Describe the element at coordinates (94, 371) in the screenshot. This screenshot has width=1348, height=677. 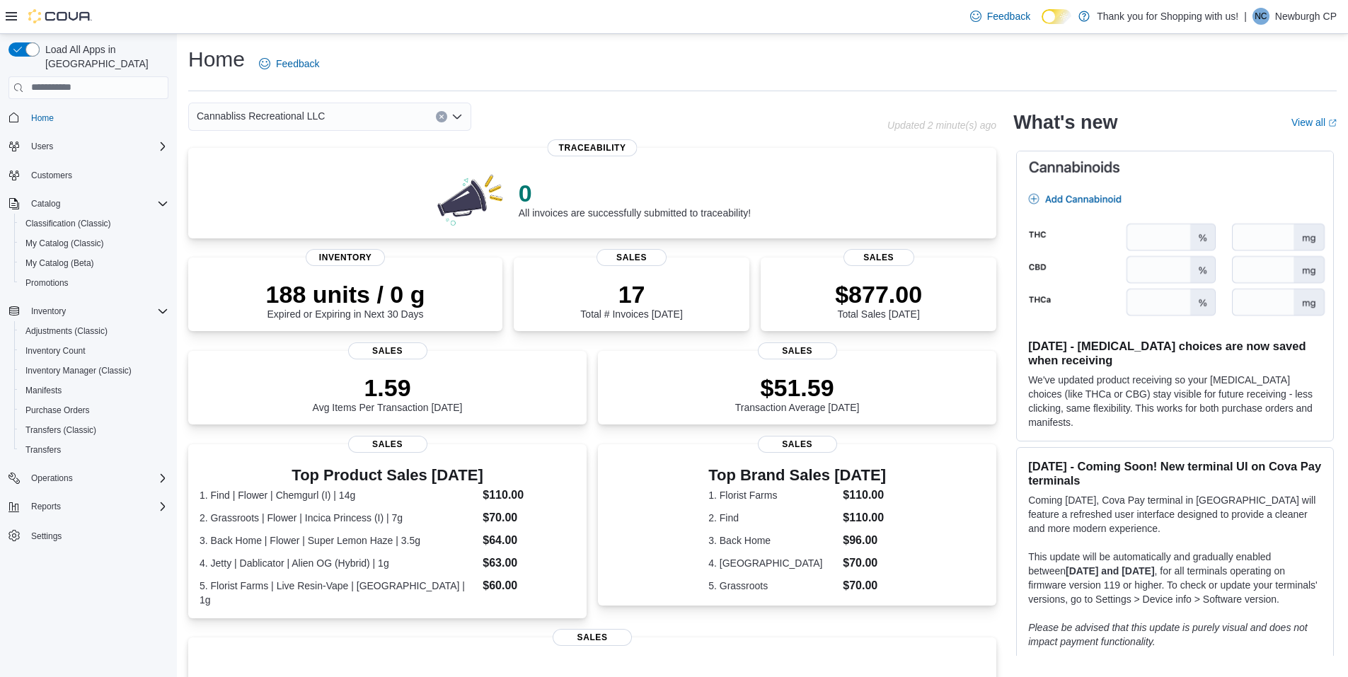
I see `button: Inventory Manager (Classic)` at that location.